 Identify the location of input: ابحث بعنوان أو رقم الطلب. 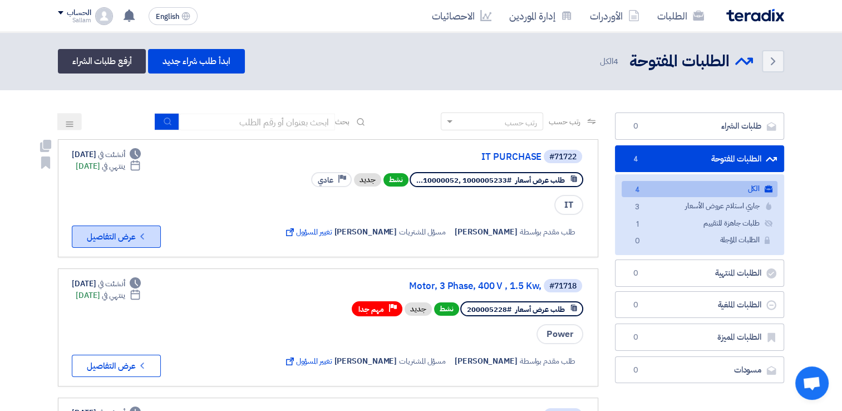
(257, 122).